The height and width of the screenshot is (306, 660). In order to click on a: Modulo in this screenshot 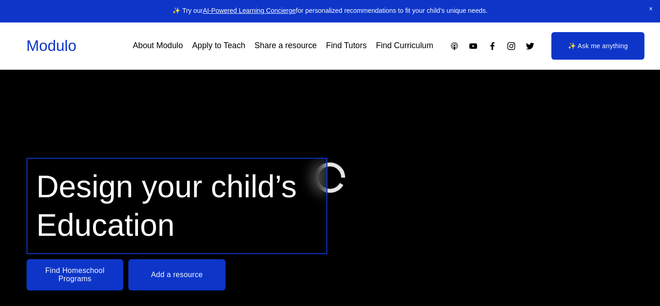, I will do `click(51, 45)`.